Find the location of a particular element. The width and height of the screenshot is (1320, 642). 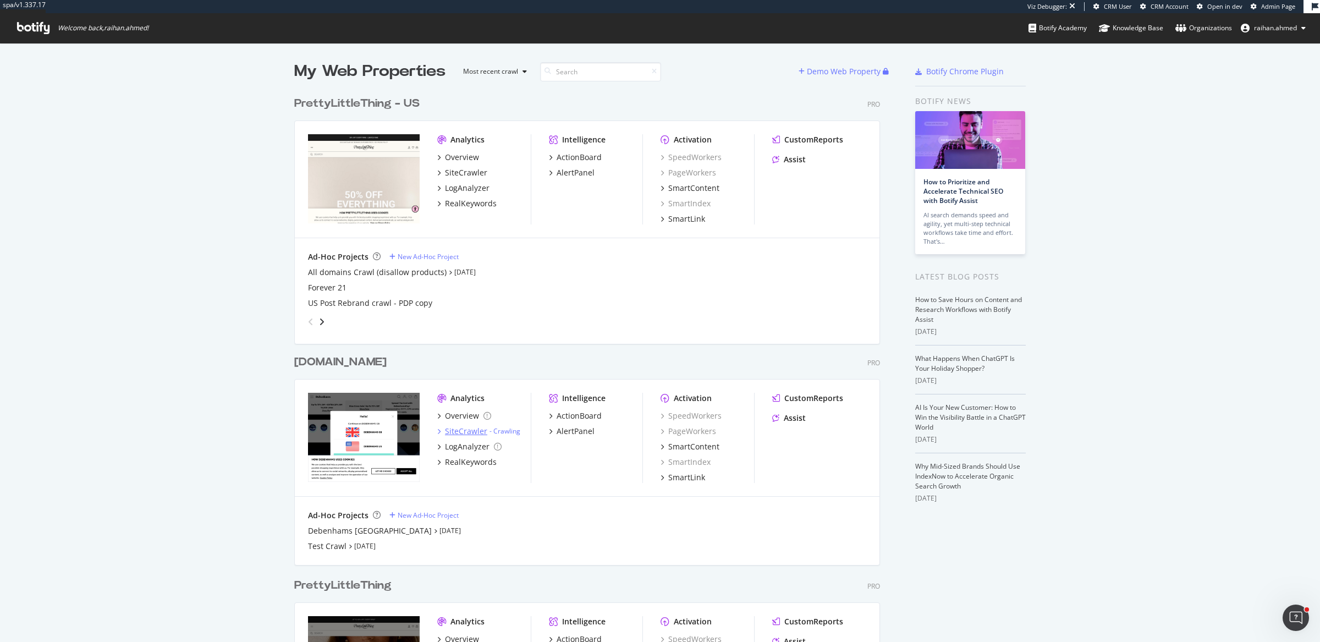

div: AlertPanel is located at coordinates (575, 431).